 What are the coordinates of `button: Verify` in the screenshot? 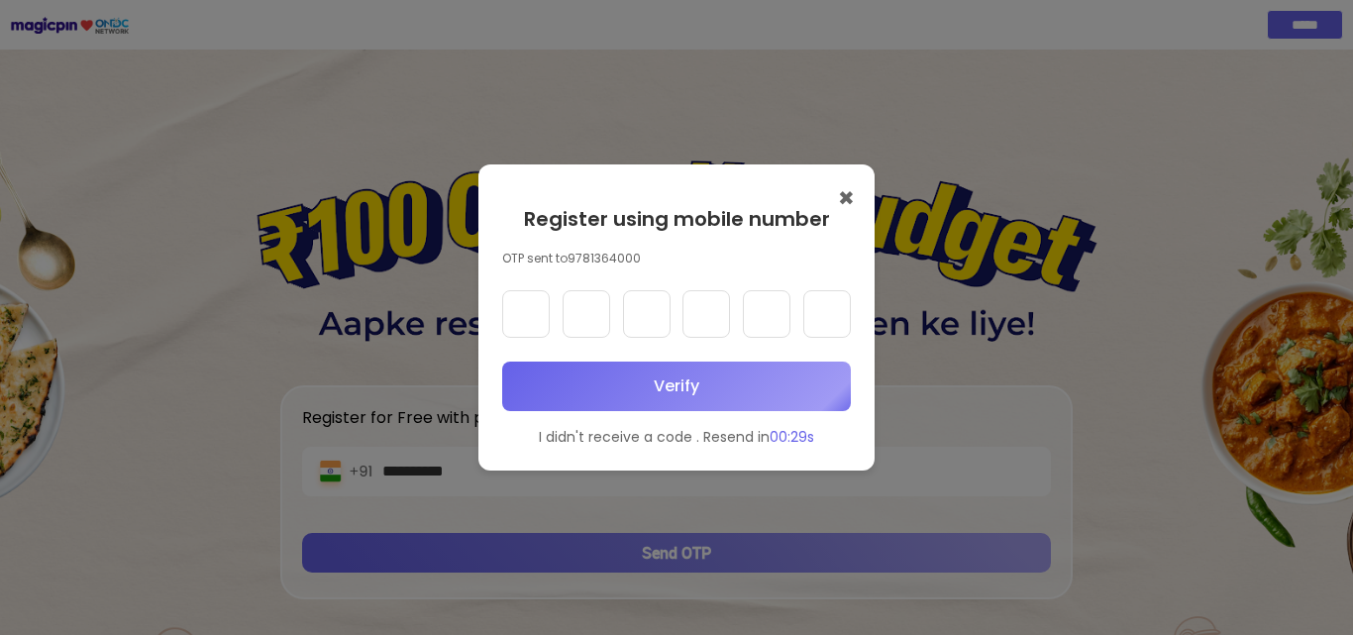 It's located at (676, 386).